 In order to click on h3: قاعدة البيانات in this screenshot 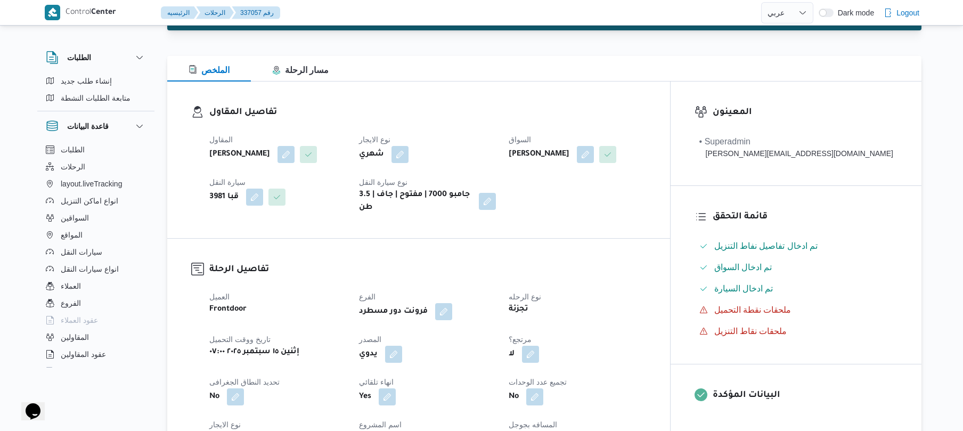, I will do `click(88, 126)`.